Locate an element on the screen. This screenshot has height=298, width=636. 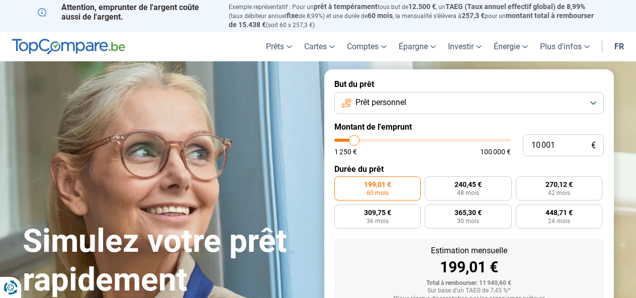
span: 12.500 € is located at coordinates (422, 7).